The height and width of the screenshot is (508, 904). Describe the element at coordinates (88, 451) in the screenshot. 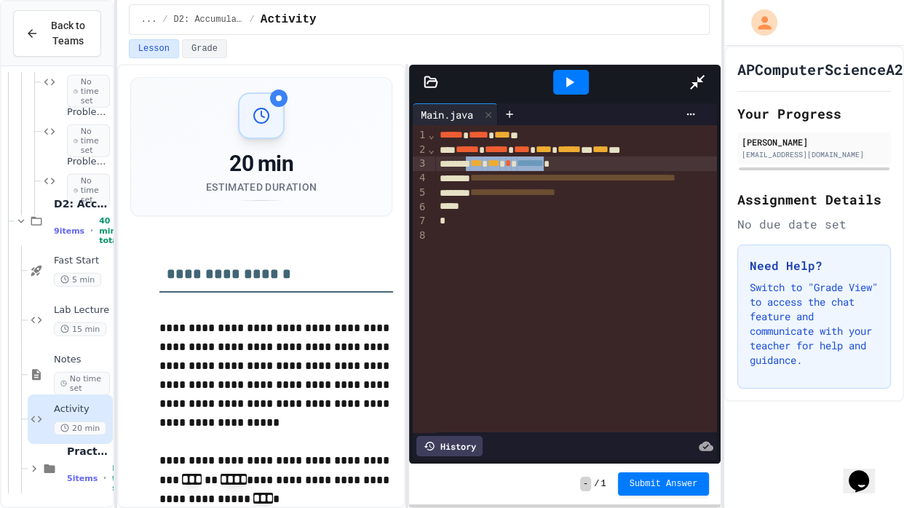

I see `span: Practice (10 mins)` at that location.